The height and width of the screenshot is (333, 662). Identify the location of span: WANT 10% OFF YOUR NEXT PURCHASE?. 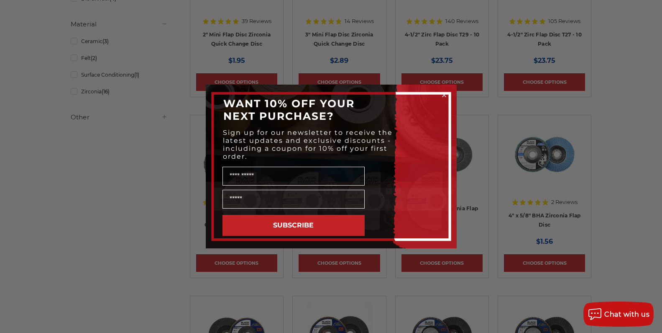
(289, 110).